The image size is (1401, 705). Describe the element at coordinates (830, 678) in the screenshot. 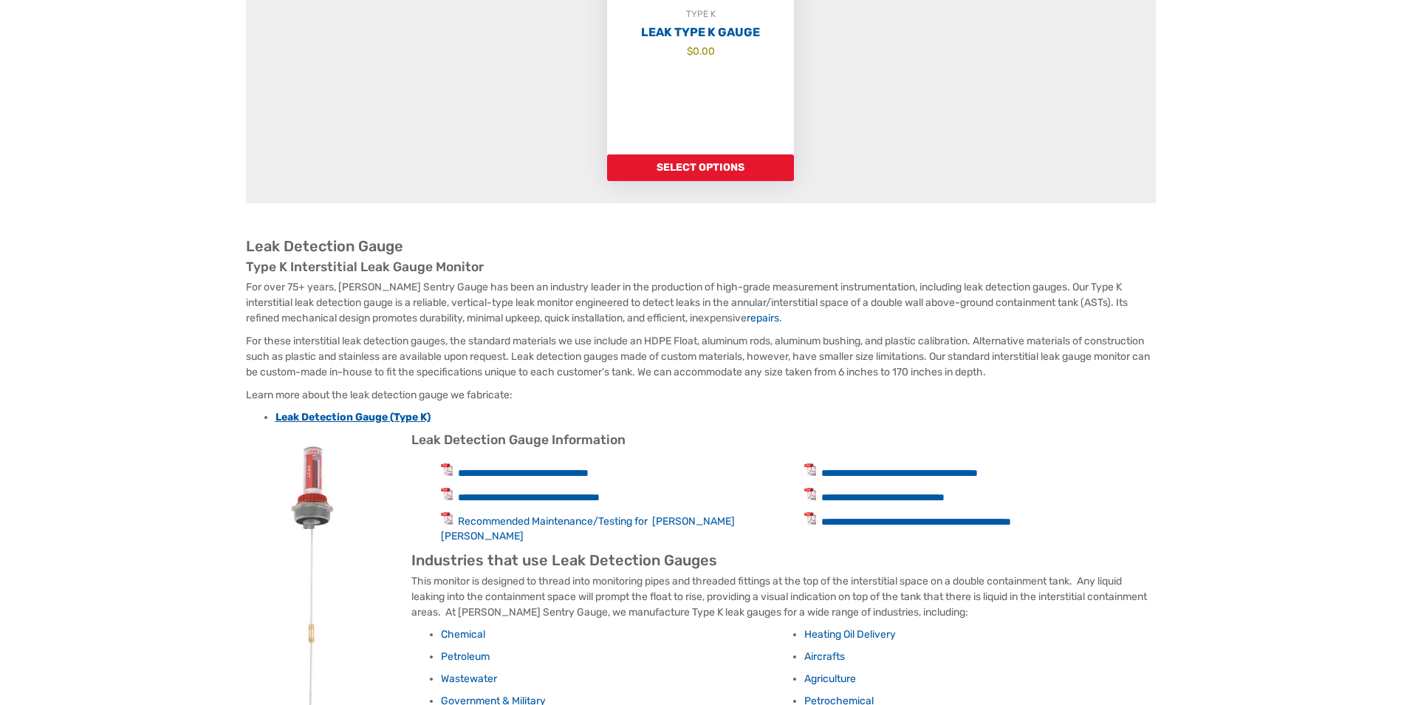

I see `a: Agriculture` at that location.